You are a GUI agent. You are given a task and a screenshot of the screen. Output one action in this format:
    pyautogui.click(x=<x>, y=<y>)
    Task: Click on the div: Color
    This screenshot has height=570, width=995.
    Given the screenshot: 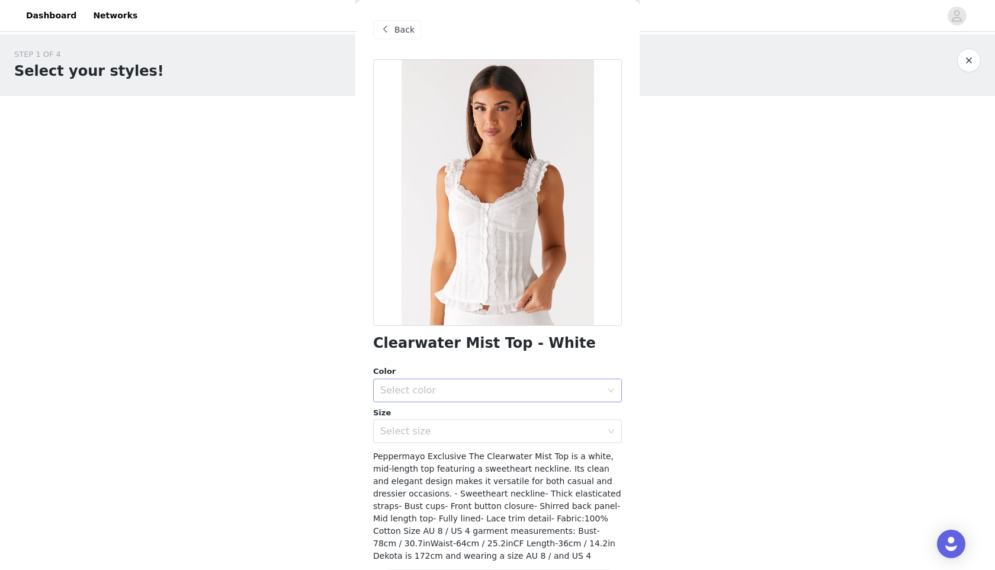 What is the action you would take?
    pyautogui.click(x=498, y=371)
    